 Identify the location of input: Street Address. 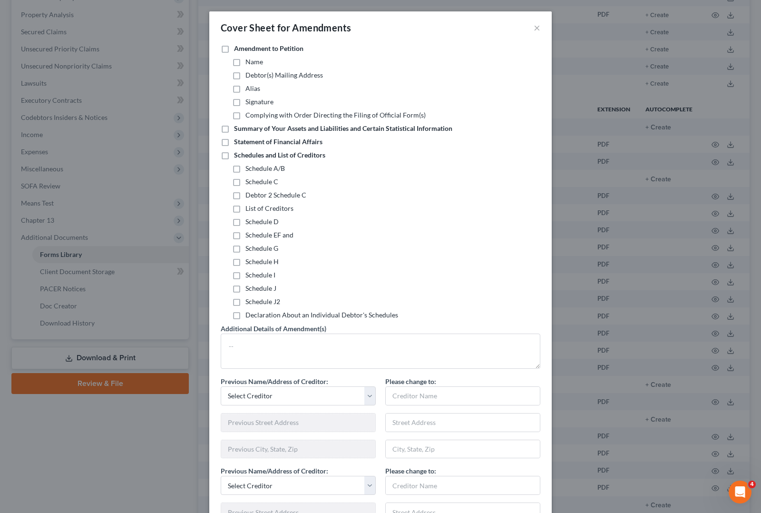
(463, 422).